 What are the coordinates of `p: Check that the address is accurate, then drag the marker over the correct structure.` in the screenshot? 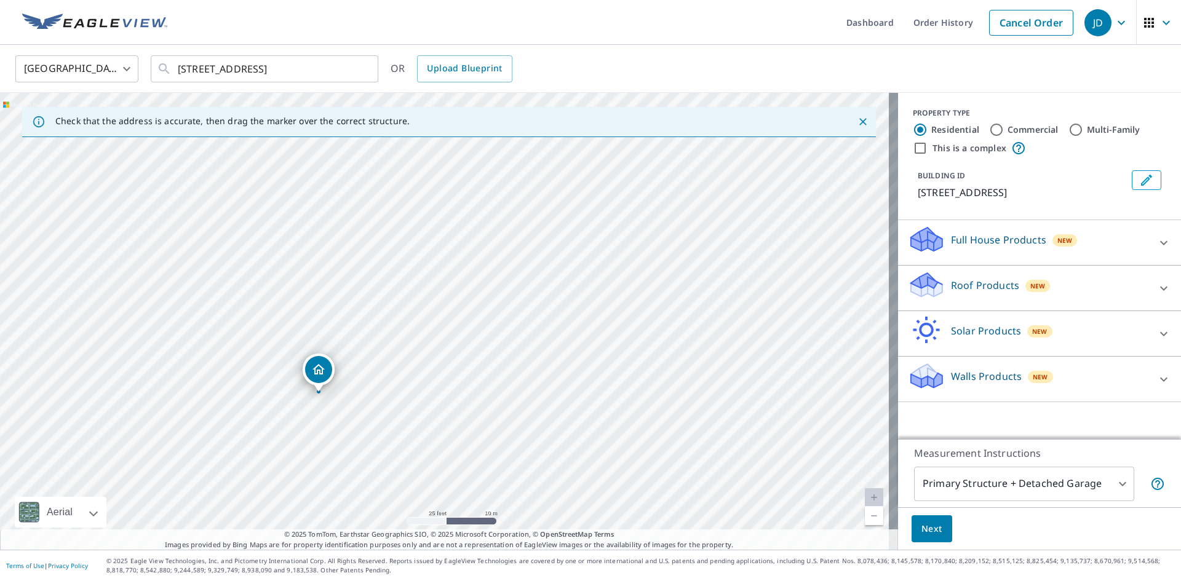 It's located at (232, 121).